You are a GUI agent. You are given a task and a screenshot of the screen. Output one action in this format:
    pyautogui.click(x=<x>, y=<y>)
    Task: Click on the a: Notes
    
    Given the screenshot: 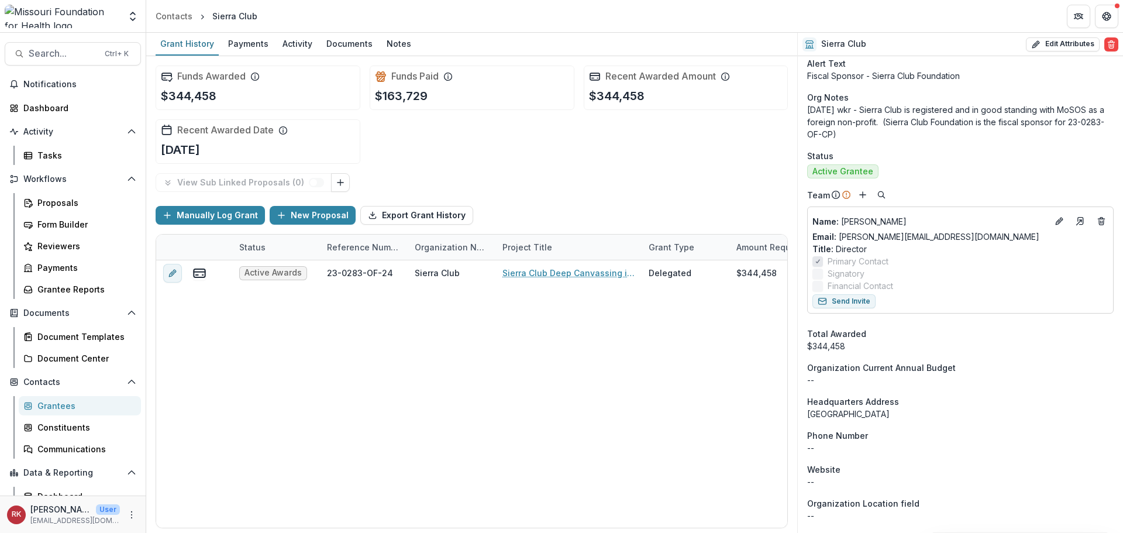 What is the action you would take?
    pyautogui.click(x=399, y=44)
    